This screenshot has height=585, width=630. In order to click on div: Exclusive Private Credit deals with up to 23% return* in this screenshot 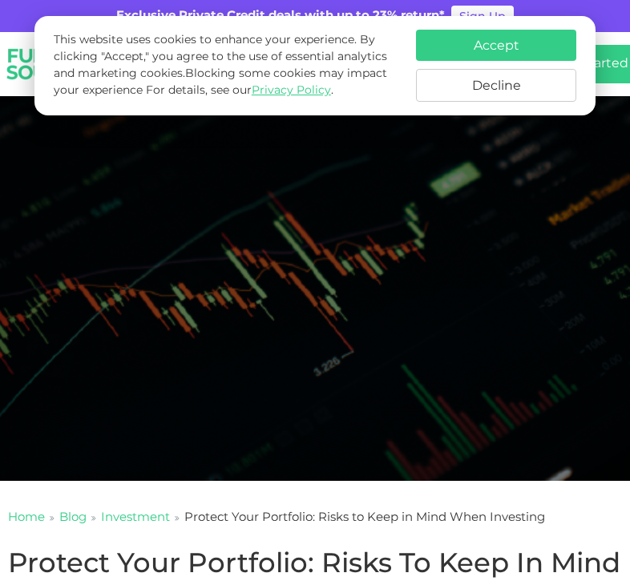, I will do `click(280, 16)`.